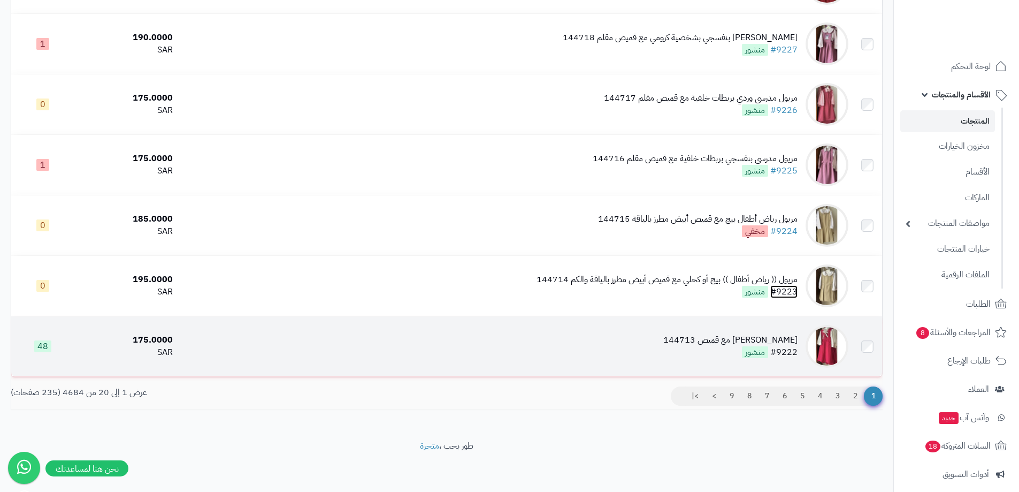 The image size is (1019, 492). Describe the element at coordinates (948, 274) in the screenshot. I see `a: الملفات الرقمية` at that location.